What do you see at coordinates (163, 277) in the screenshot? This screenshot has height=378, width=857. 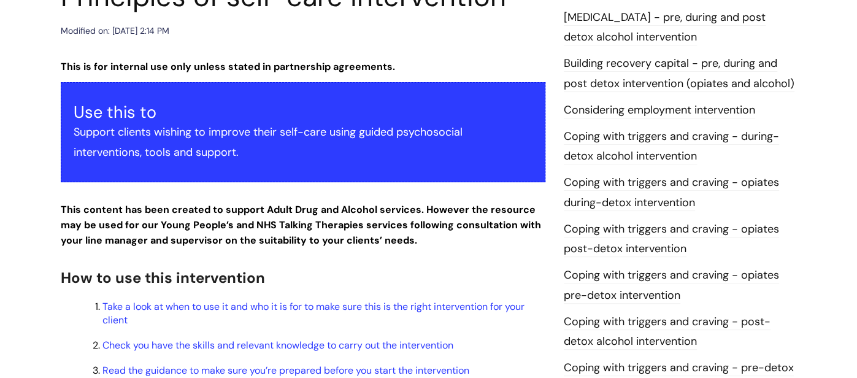 I see `span: How to use this intervention` at bounding box center [163, 277].